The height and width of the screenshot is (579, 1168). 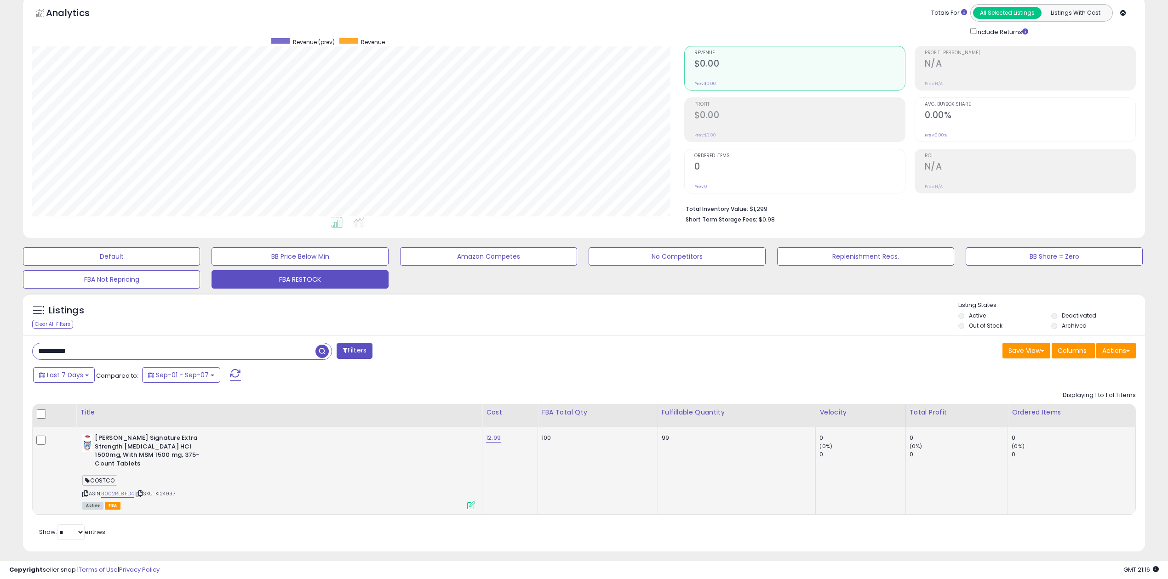 I want to click on span: Compared to:, so click(x=117, y=376).